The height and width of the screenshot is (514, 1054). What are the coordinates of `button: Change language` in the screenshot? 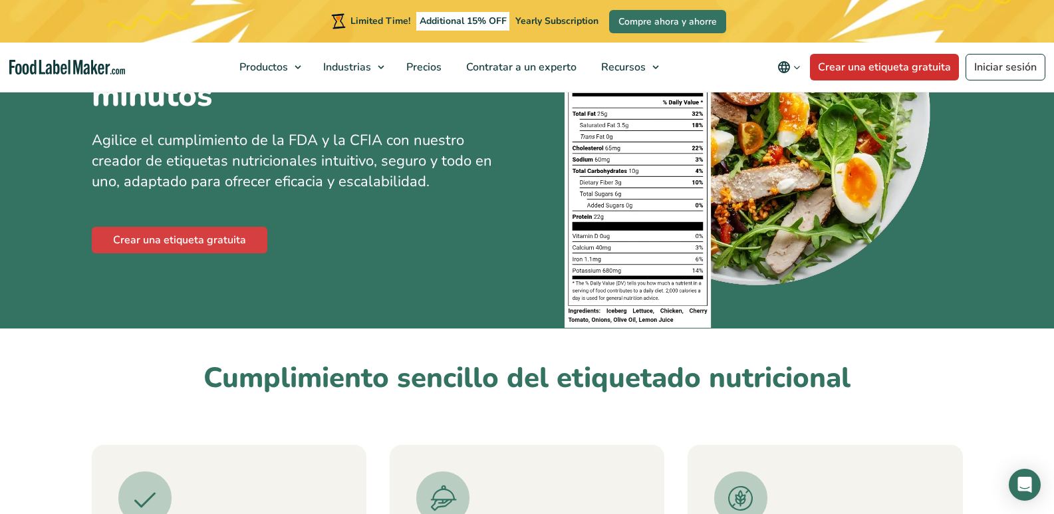 It's located at (789, 67).